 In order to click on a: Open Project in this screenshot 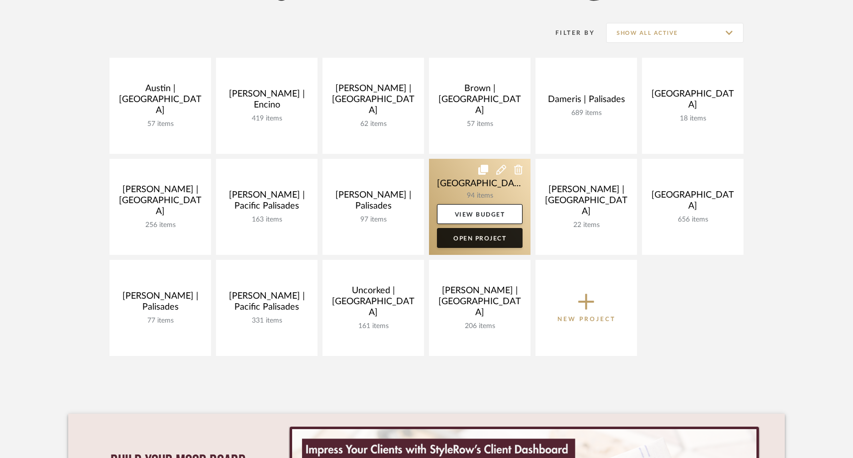, I will do `click(480, 238)`.